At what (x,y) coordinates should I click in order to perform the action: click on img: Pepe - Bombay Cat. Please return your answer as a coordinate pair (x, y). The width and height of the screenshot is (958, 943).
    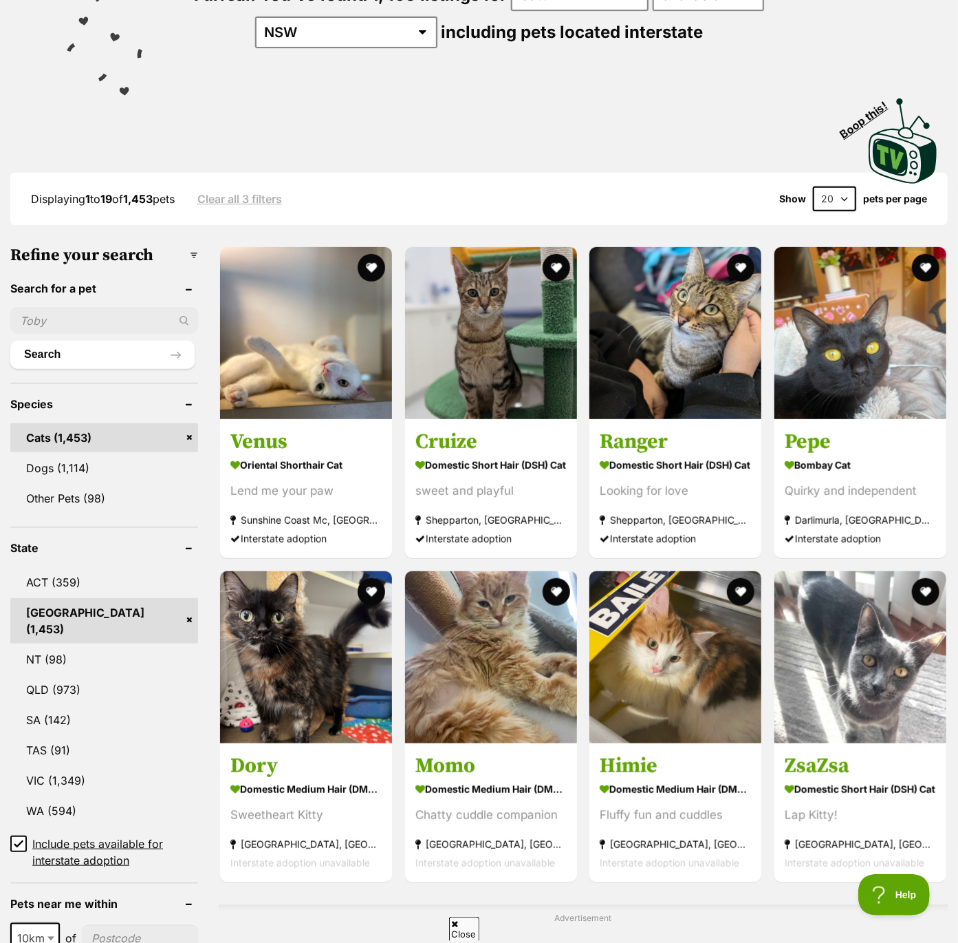
    Looking at the image, I should click on (861, 333).